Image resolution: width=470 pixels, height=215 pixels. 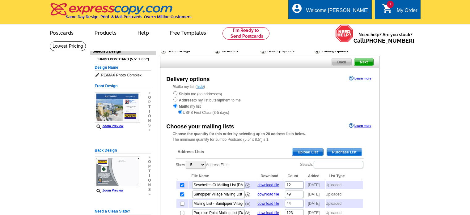 What do you see at coordinates (270, 103) in the screenshot?
I see `div: to me (no addresses) to my list but them to me to my list` at bounding box center [270, 103].